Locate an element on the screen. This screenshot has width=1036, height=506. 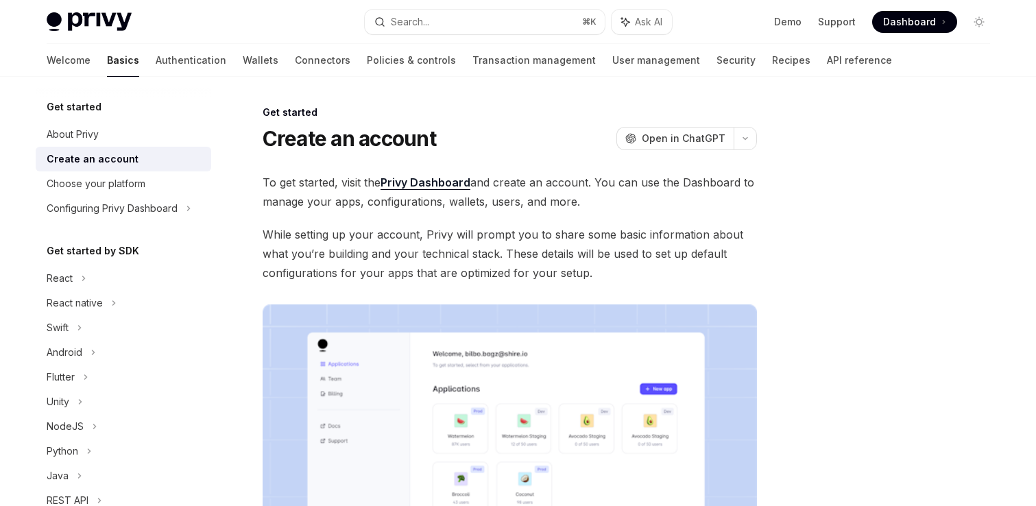
a: Connectors is located at coordinates (322, 60).